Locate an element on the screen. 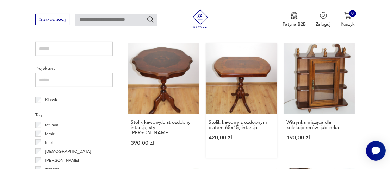 The height and width of the screenshot is (169, 390). p: Zaloguj is located at coordinates (323, 24).